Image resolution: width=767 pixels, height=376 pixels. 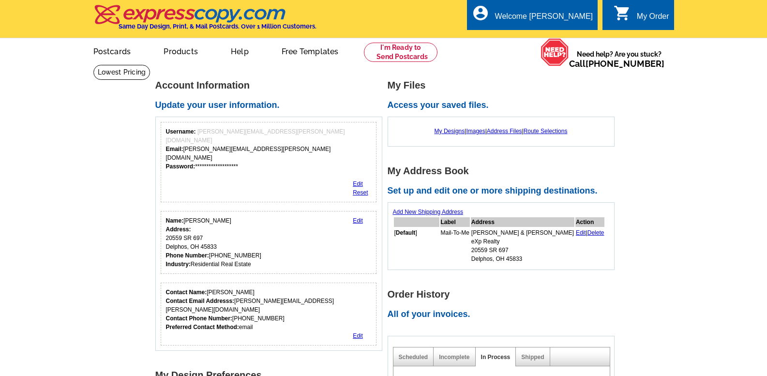 I want to click on a: Free Templates, so click(x=310, y=50).